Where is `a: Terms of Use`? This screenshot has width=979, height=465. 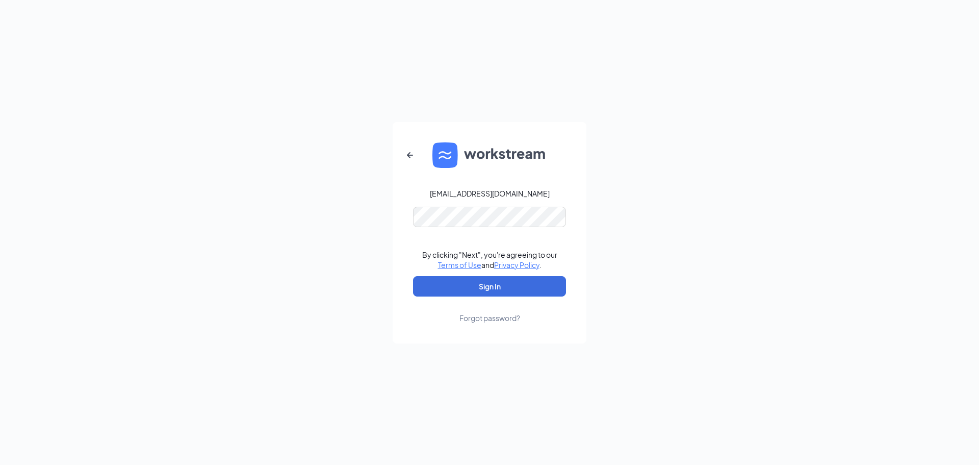 a: Terms of Use is located at coordinates (460, 265).